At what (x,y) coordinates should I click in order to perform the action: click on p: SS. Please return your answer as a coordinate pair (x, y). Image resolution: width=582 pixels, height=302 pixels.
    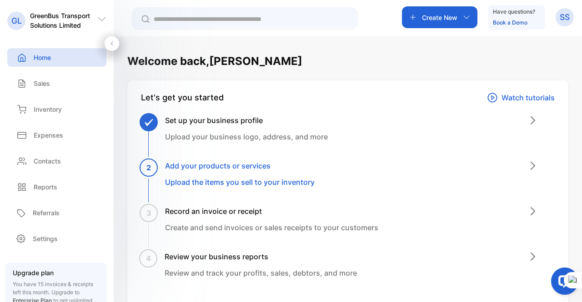
    Looking at the image, I should click on (564, 17).